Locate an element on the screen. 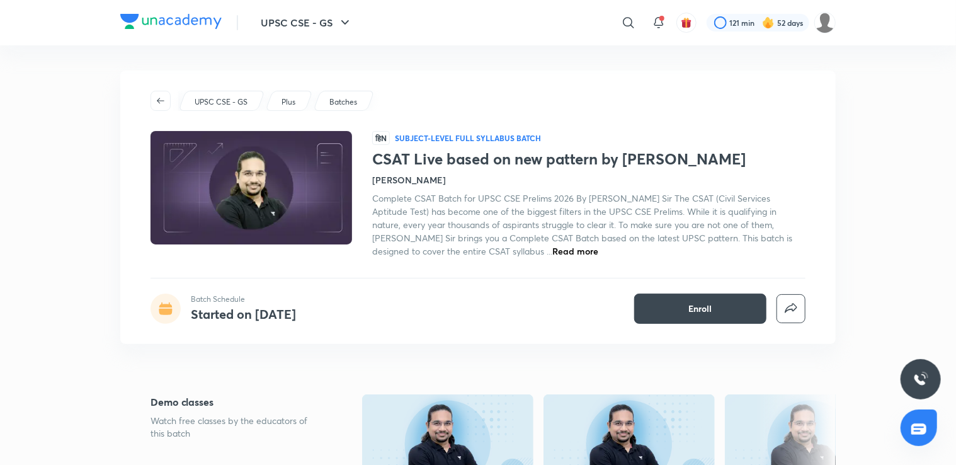 Image resolution: width=956 pixels, height=465 pixels. img: avatar is located at coordinates (687, 23).